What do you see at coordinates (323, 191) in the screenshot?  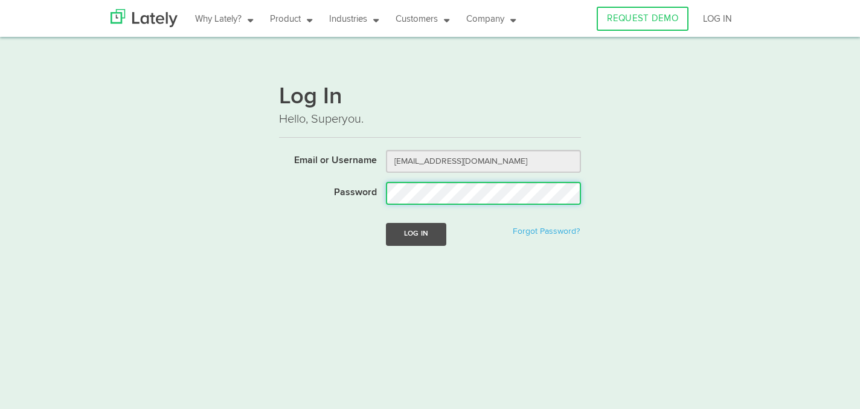 I see `label: Password` at bounding box center [323, 191].